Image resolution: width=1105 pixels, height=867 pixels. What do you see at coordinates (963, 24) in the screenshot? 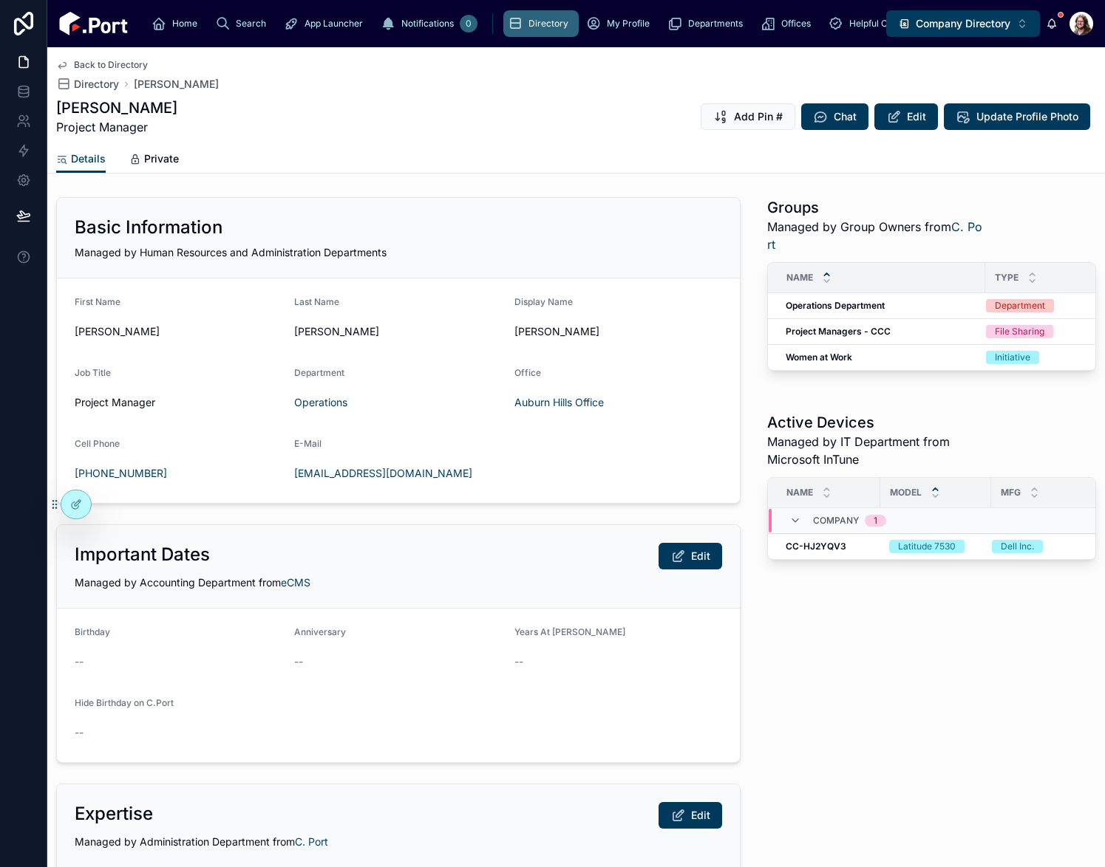
I see `span: Company Directory` at bounding box center [963, 24].